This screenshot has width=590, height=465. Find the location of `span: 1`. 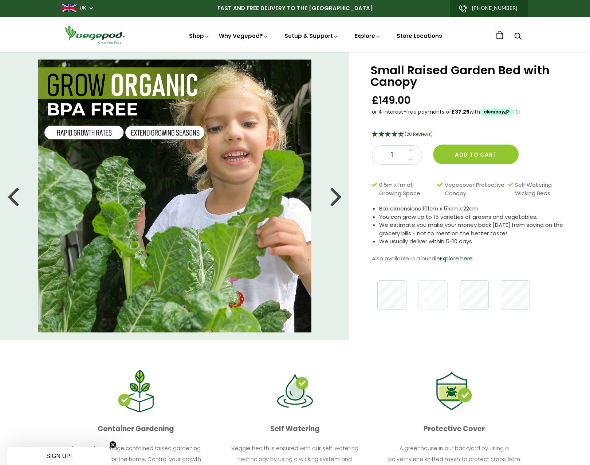

span: 1 is located at coordinates (392, 155).